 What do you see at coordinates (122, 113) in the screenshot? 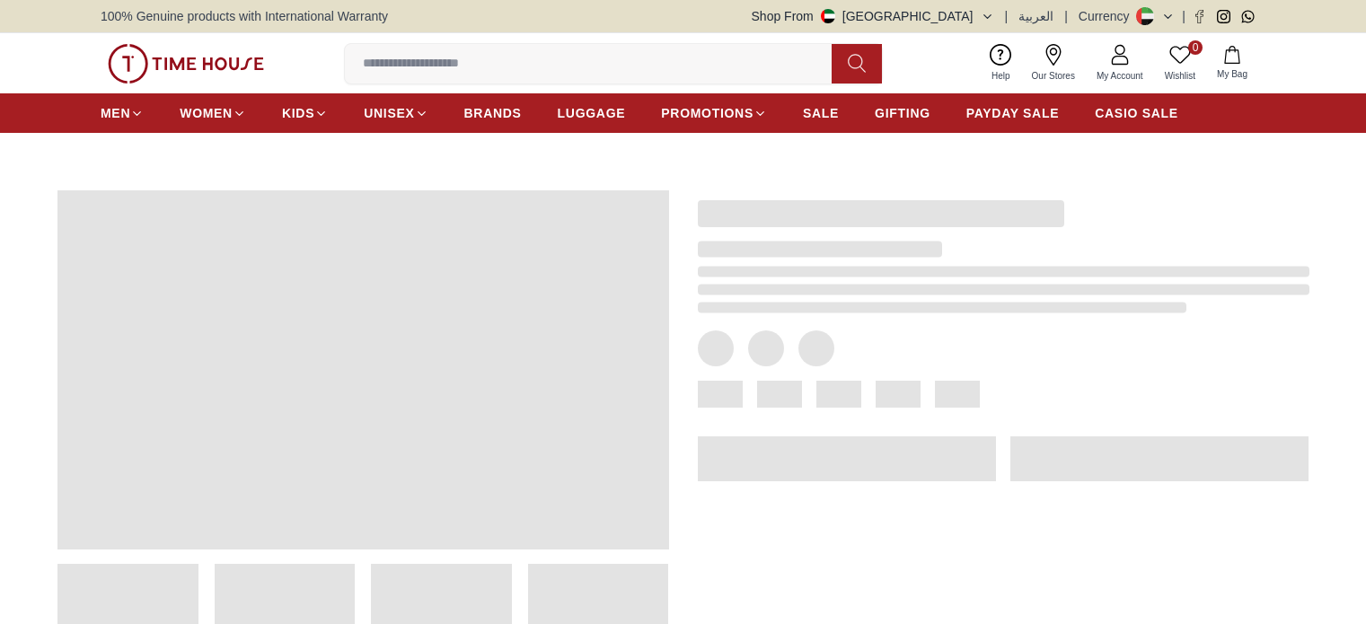
I see `a: MEN` at bounding box center [122, 113].